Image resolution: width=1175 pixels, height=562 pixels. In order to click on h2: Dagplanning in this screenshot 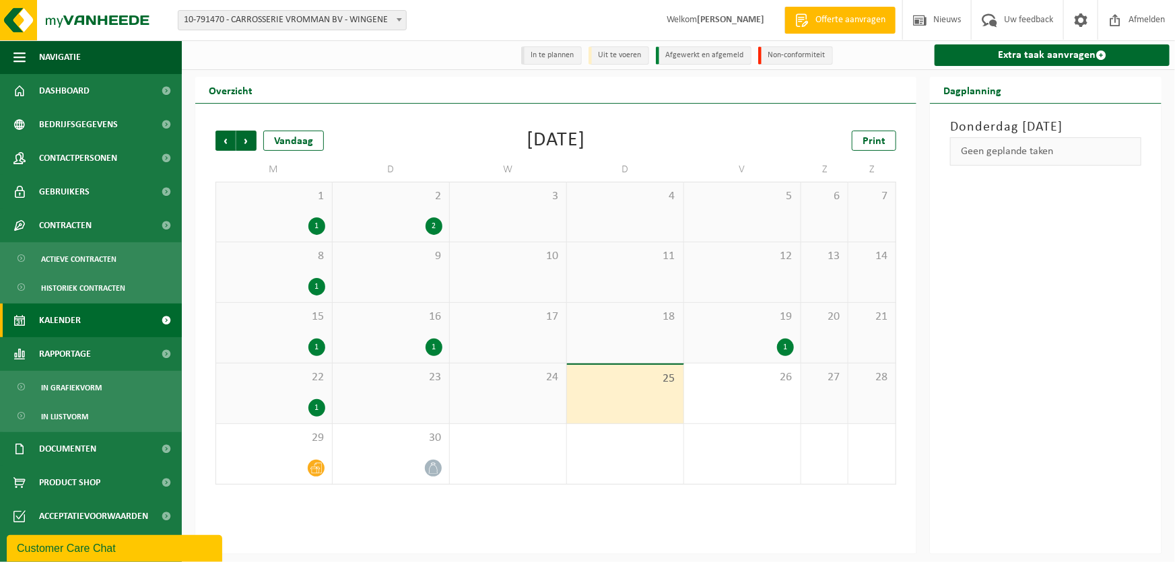, I will do `click(972, 90)`.